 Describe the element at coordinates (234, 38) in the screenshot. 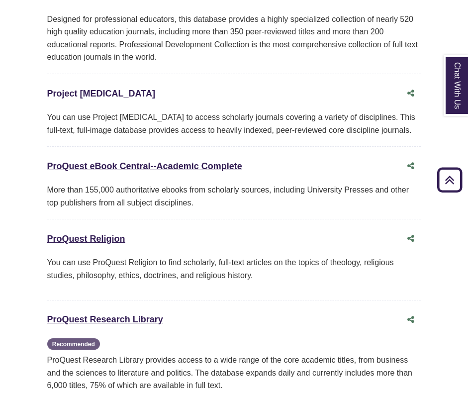

I see `div: Designed for professional educators, this database provides a highly specialized collection of ne...` at that location.